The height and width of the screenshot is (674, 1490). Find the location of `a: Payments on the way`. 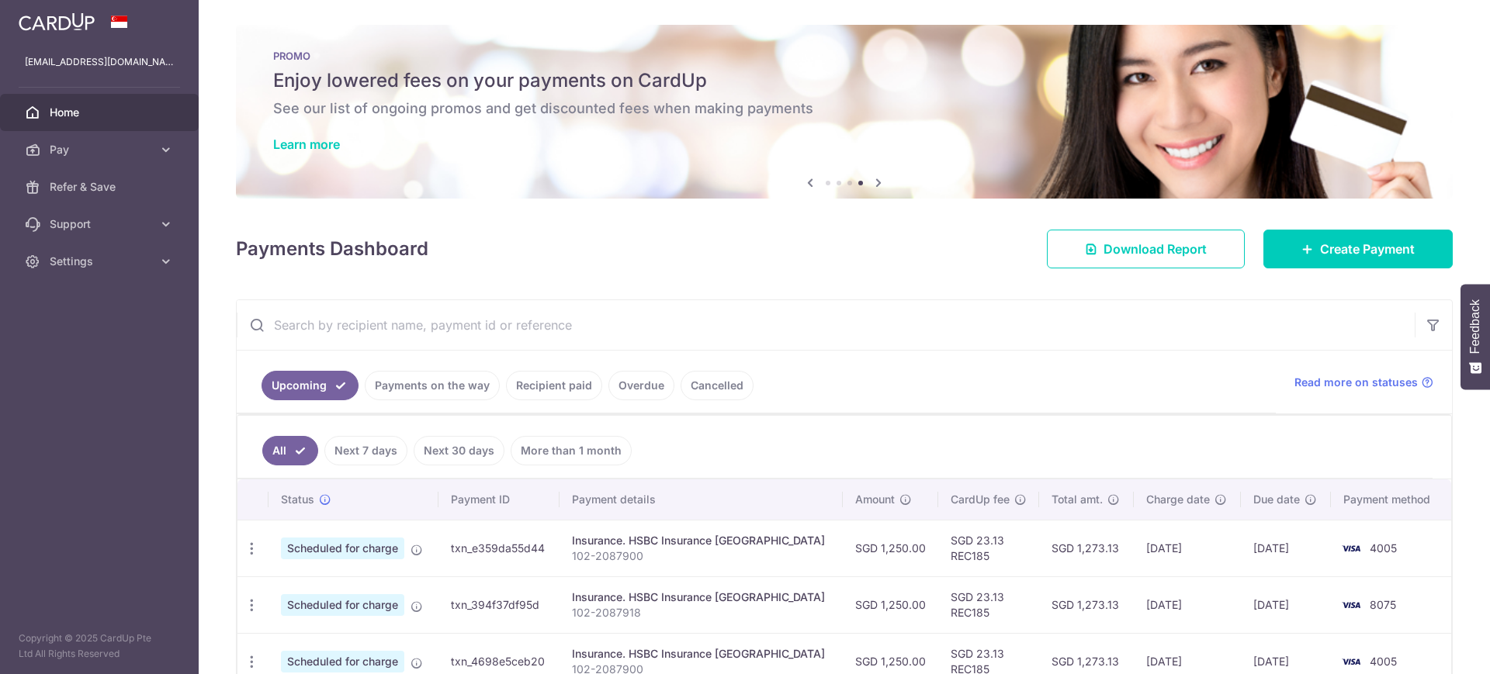

a: Payments on the way is located at coordinates (432, 386).